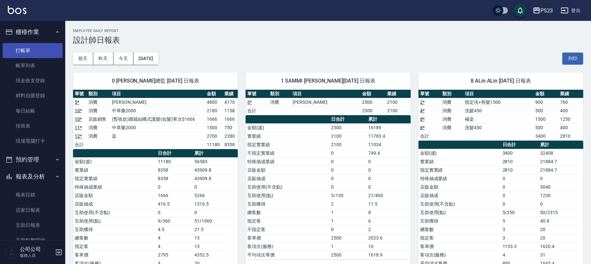 The width and height of the screenshot is (591, 264). Describe the element at coordinates (520, 212) in the screenshot. I see `td: 5/250` at that location.